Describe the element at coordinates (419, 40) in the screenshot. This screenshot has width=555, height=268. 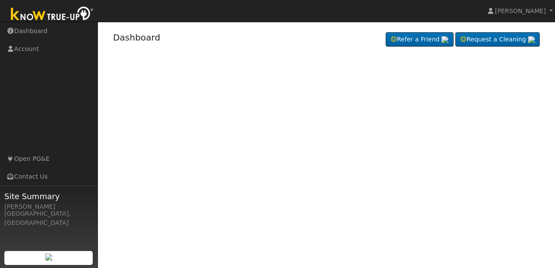
I see `a: Refer a Friend` at that location.